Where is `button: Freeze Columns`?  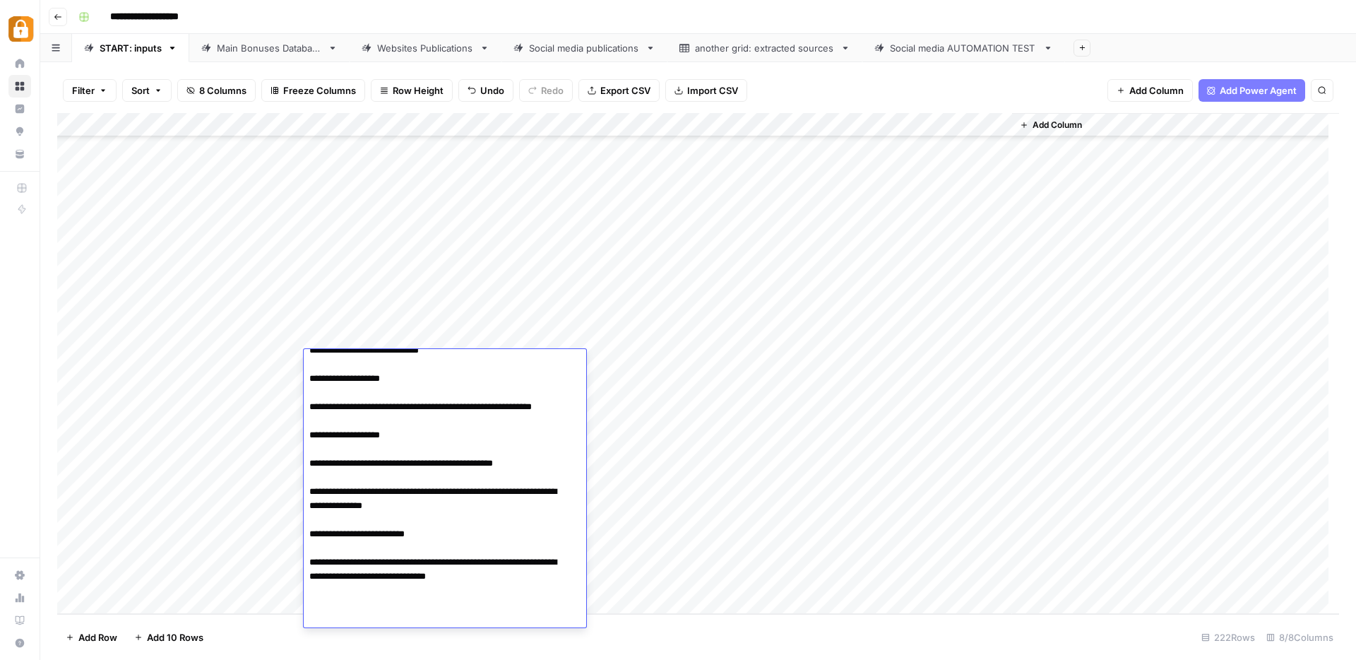 button: Freeze Columns is located at coordinates (313, 90).